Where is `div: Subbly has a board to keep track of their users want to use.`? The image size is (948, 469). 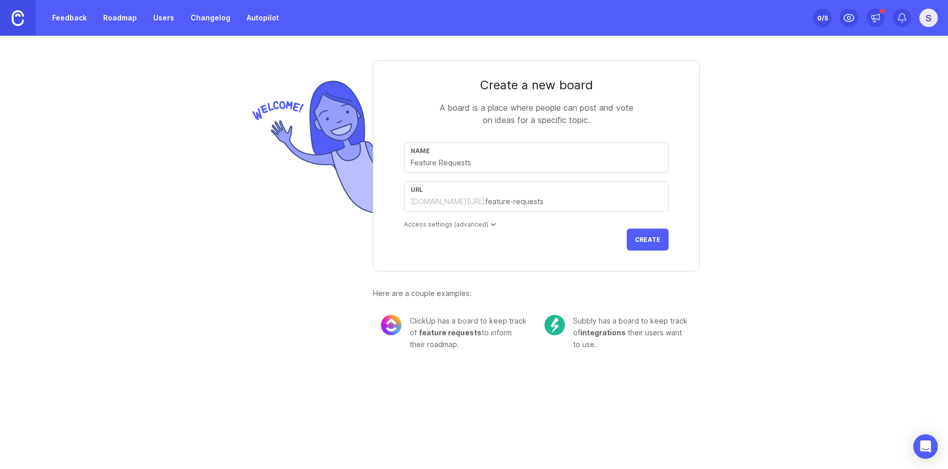 div: Subbly has a board to keep track of their users want to use. is located at coordinates (632, 332).